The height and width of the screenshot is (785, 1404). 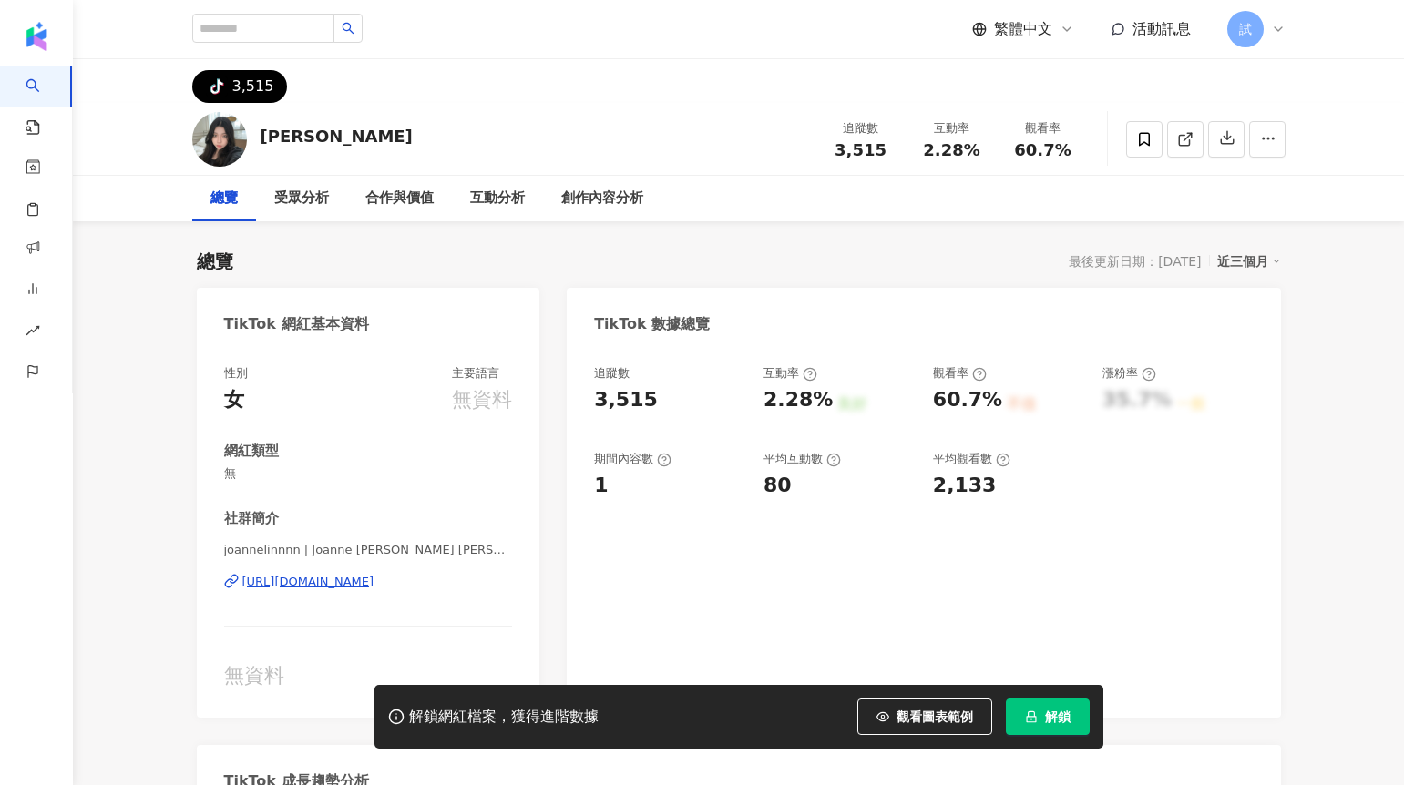 What do you see at coordinates (251, 518) in the screenshot?
I see `div: 社群簡介` at bounding box center [251, 518].